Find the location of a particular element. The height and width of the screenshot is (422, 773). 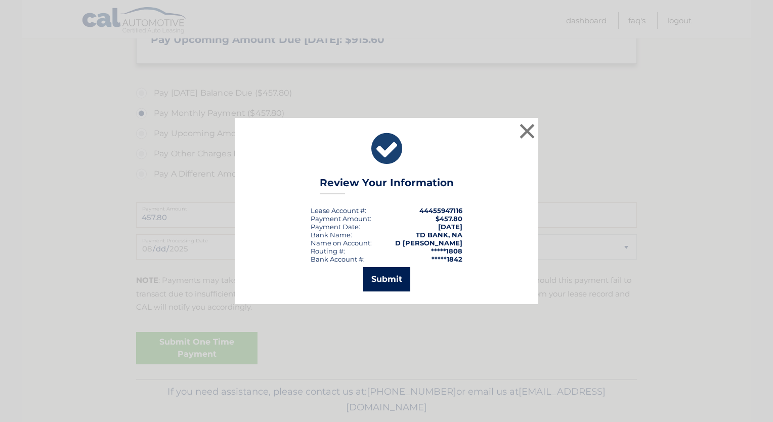

strong: 44455947116 is located at coordinates (441, 210).